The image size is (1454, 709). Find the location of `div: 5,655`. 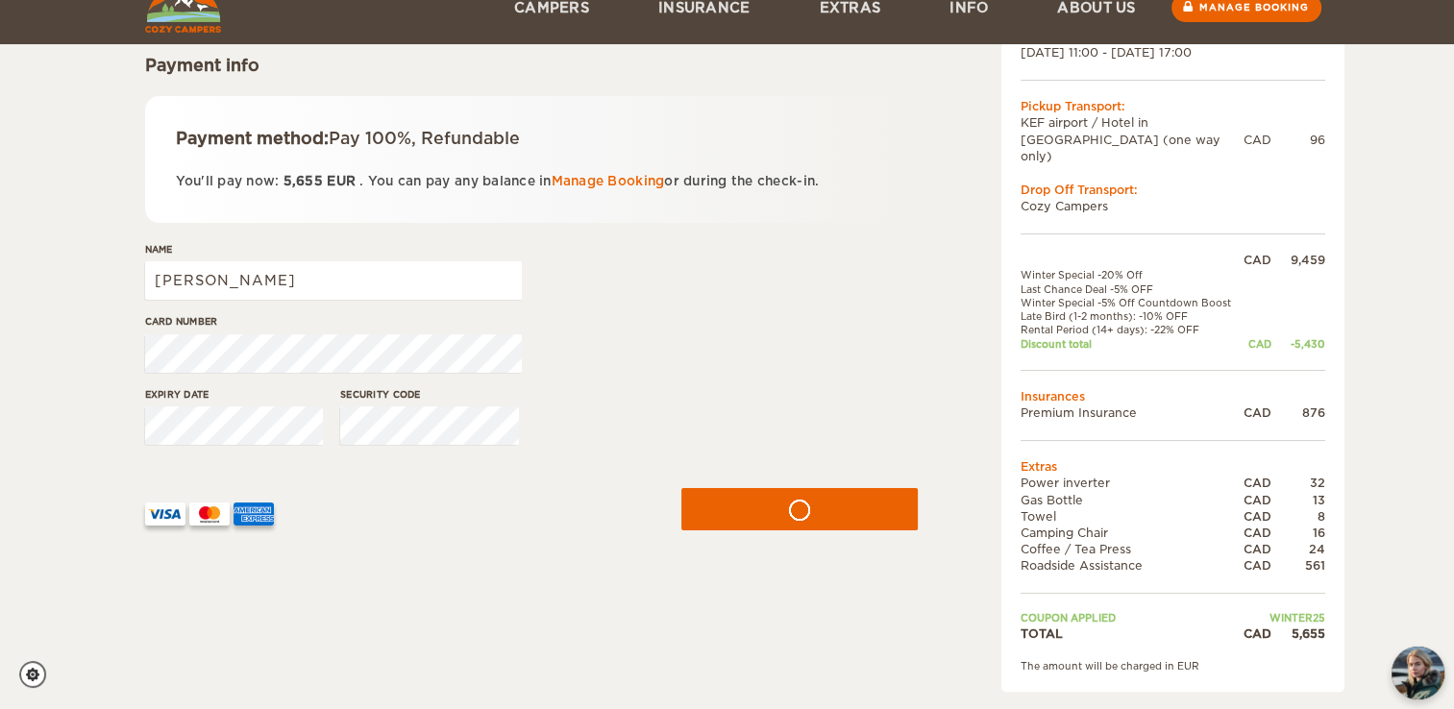

div: 5,655 is located at coordinates (1298, 633).